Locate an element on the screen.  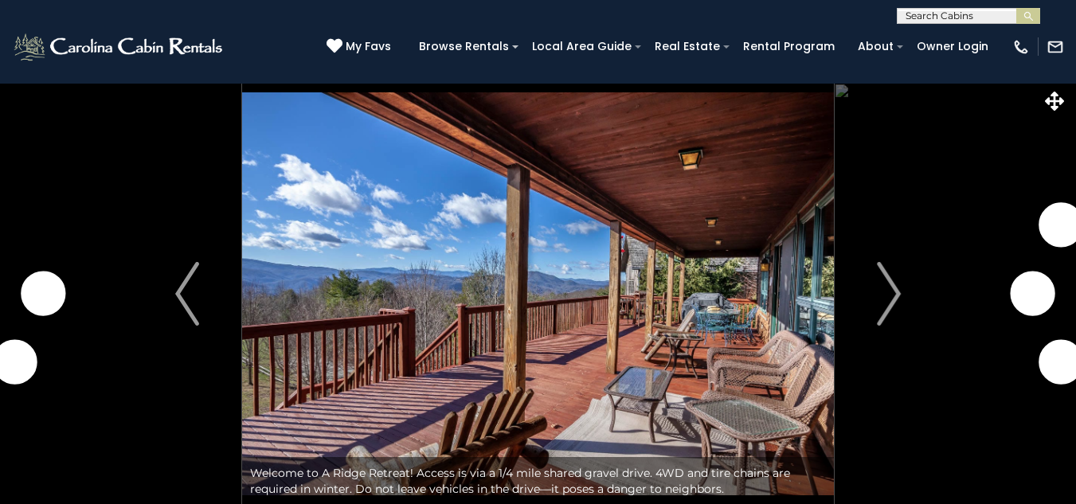
img: White-1-2.png is located at coordinates (119, 47).